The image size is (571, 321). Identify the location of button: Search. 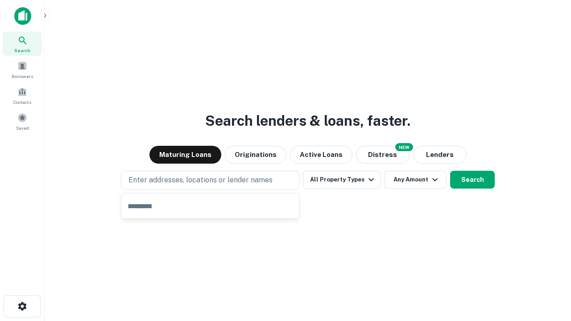
(472, 180).